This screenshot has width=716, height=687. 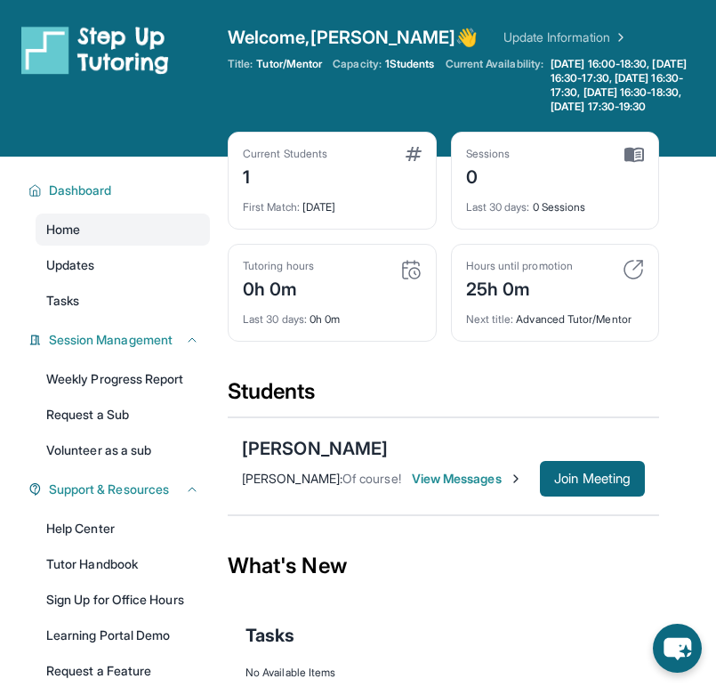 What do you see at coordinates (488, 154) in the screenshot?
I see `div: Sessions` at bounding box center [488, 154].